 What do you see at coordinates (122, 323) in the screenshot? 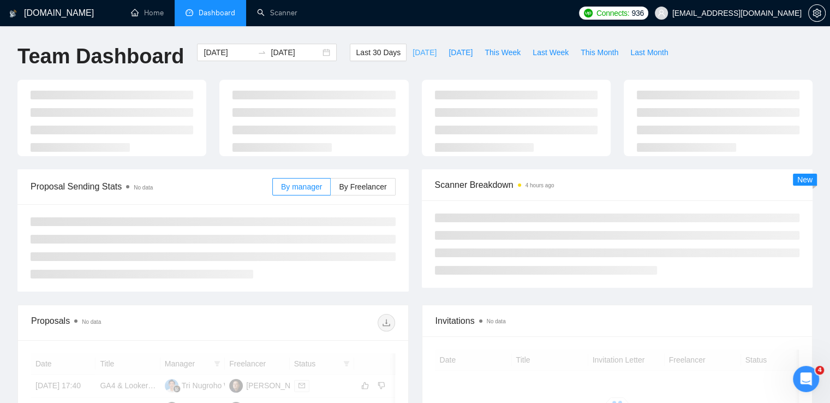
I see `div: Proposals` at bounding box center [122, 323].